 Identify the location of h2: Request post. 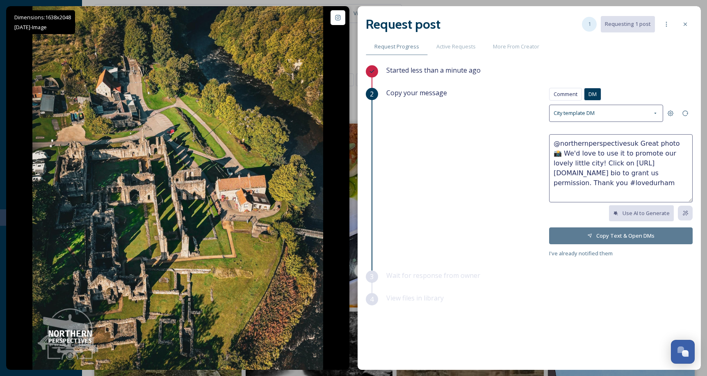
(403, 24).